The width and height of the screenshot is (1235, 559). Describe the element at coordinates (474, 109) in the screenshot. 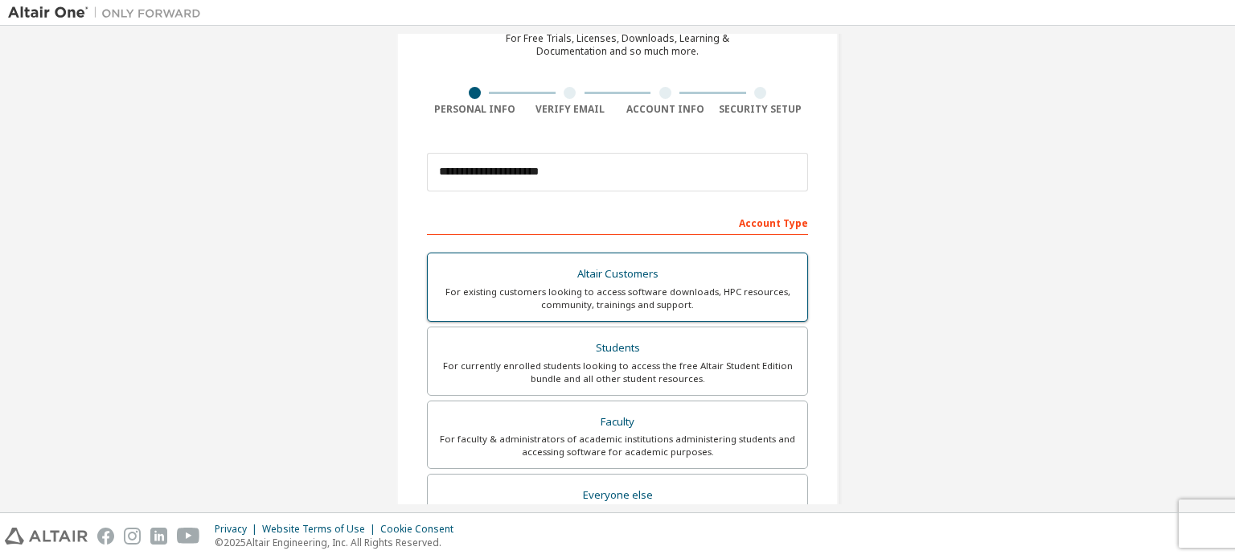

I see `div: Personal Info` at that location.